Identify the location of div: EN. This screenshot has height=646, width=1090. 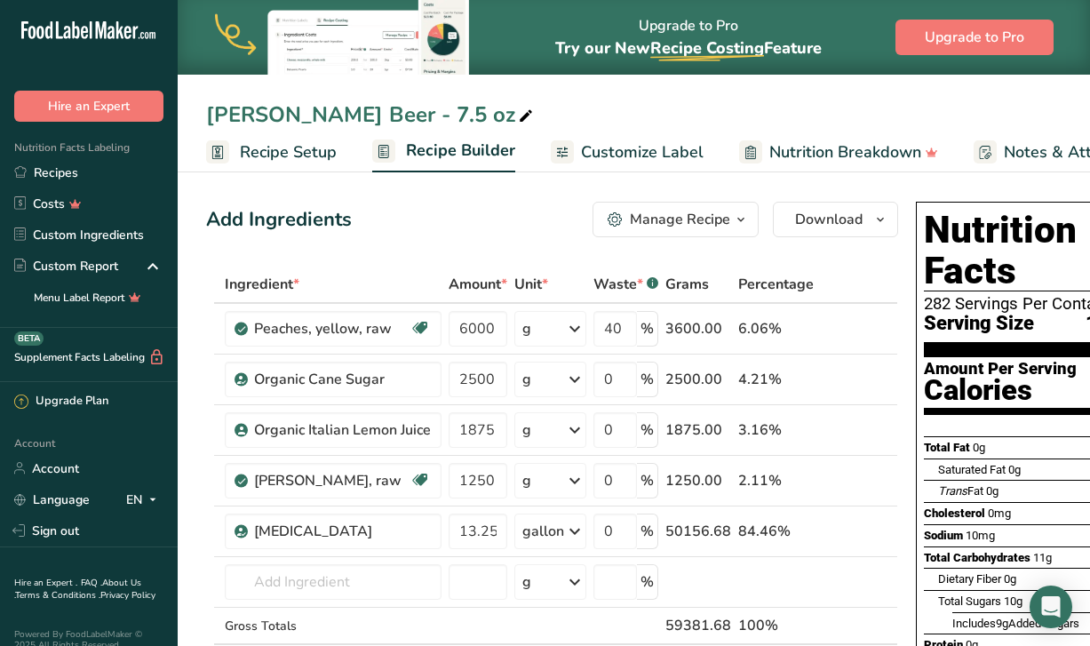
(145, 499).